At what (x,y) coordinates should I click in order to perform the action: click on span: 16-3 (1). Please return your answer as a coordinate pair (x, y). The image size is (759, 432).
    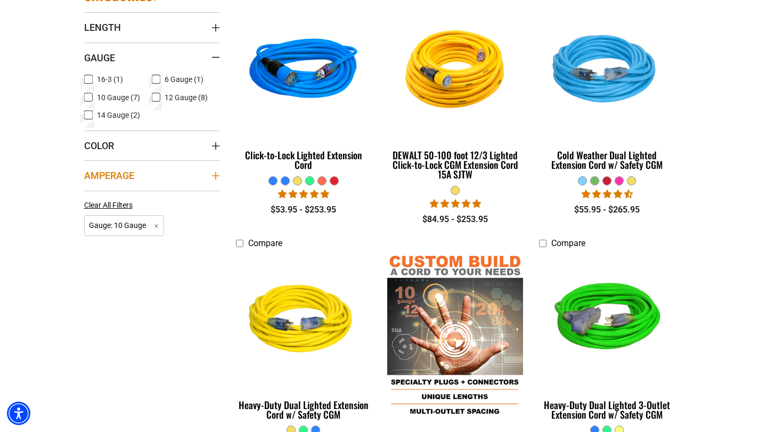
    Looking at the image, I should click on (110, 79).